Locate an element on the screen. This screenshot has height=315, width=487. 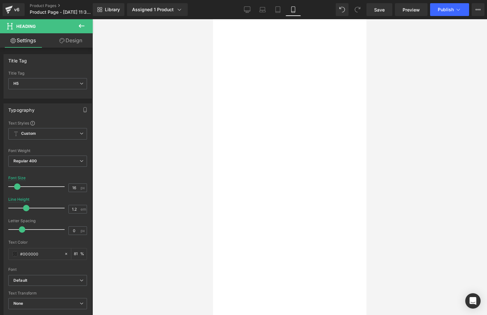
div: Typography is located at coordinates (21, 108).